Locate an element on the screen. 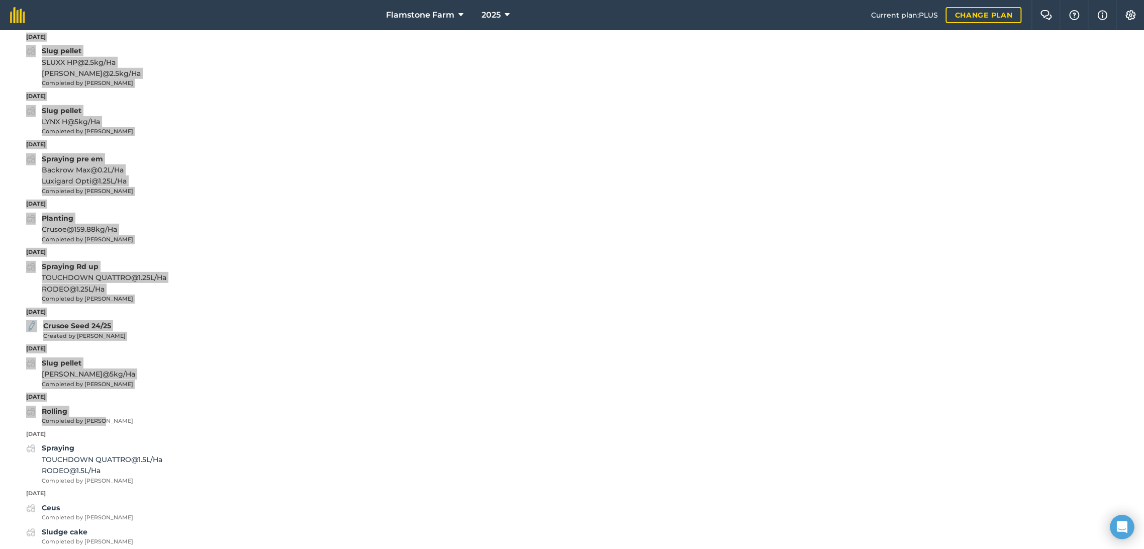  img: fieldmargin Logo is located at coordinates (18, 15).